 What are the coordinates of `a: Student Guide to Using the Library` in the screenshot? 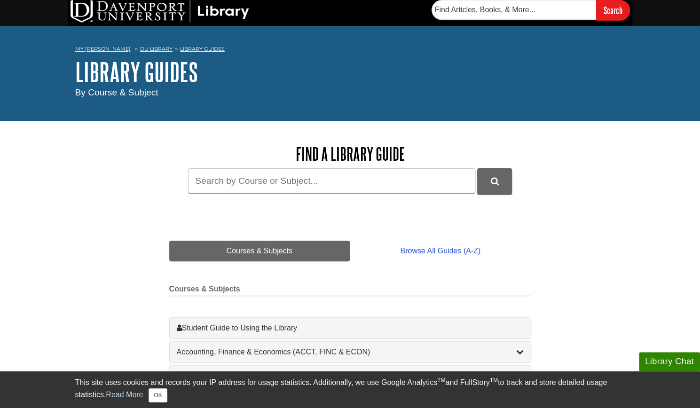 It's located at (350, 328).